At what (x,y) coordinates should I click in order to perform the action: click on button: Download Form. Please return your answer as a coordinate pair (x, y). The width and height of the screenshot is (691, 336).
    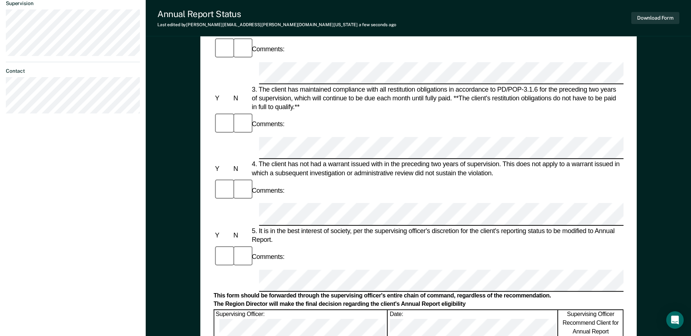
    Looking at the image, I should click on (655, 18).